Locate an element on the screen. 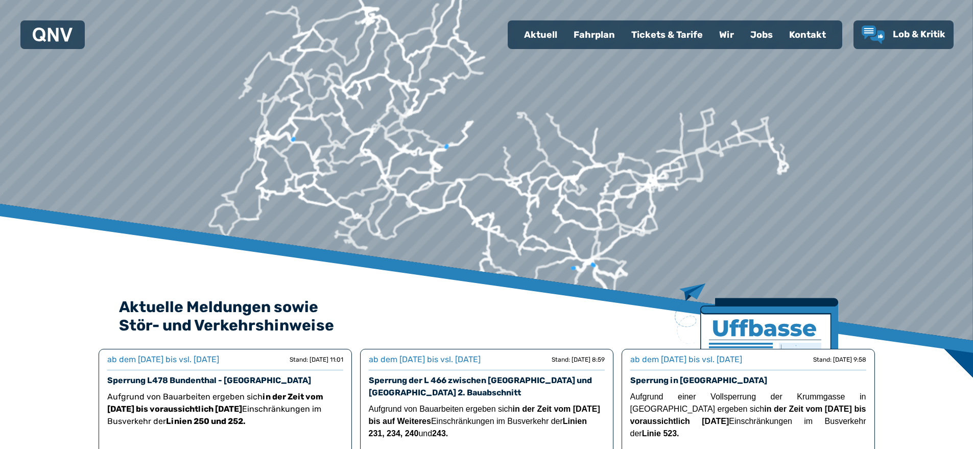  div: Kontakt is located at coordinates (808, 35).